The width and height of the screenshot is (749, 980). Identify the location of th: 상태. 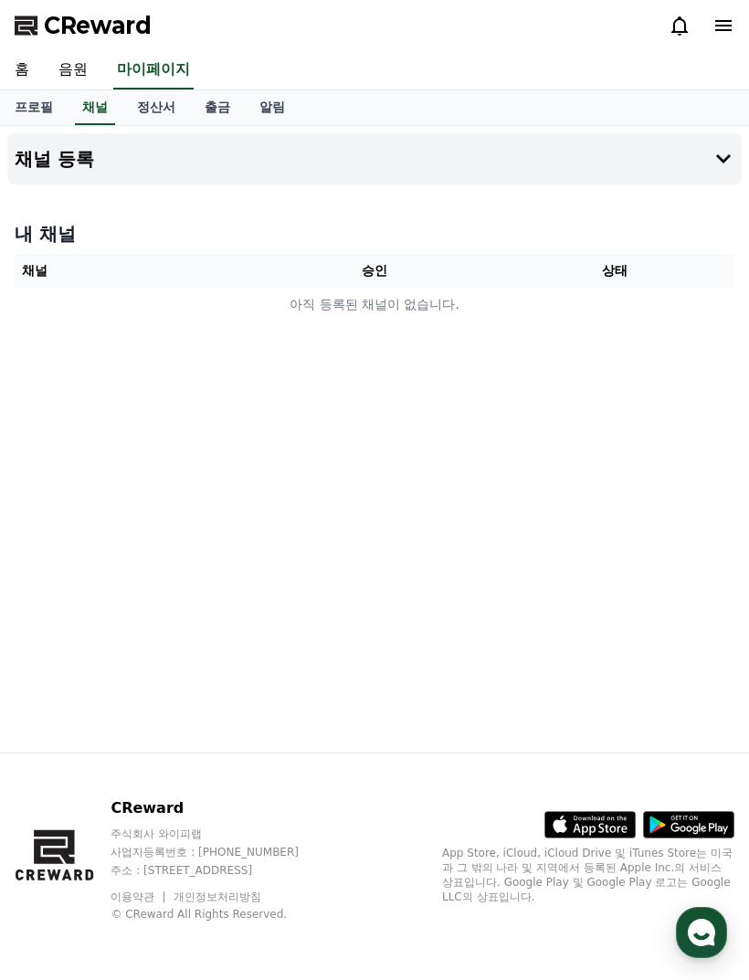
(614, 270).